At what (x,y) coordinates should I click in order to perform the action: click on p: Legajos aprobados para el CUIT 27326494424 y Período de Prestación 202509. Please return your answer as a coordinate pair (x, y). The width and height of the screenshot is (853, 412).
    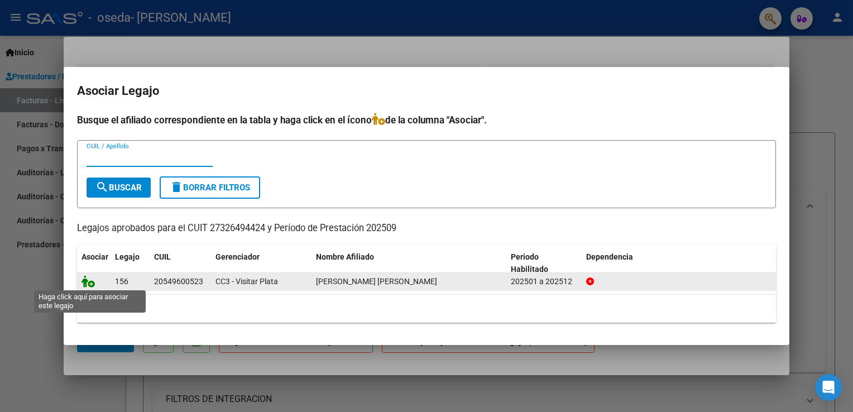
    Looking at the image, I should click on (426, 228).